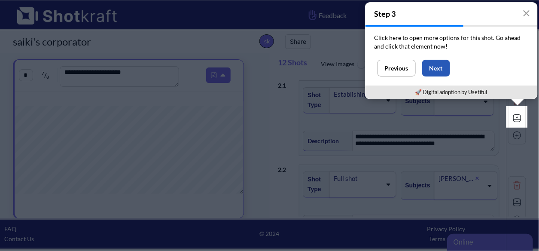 The image size is (539, 251). I want to click on button: Next, so click(436, 68).